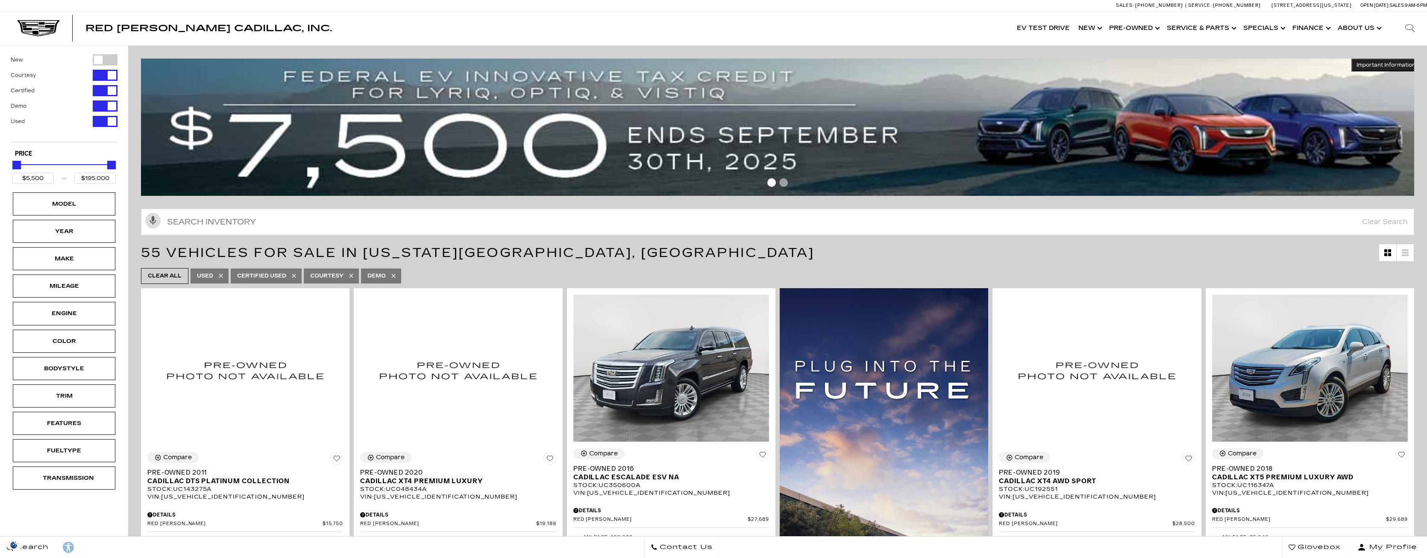 The height and width of the screenshot is (558, 1427). What do you see at coordinates (64, 286) in the screenshot?
I see `div: MileageMileage` at bounding box center [64, 286].